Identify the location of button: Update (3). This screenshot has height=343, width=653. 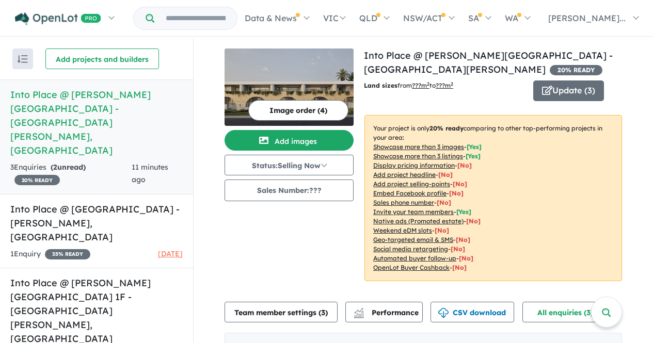
(569, 91).